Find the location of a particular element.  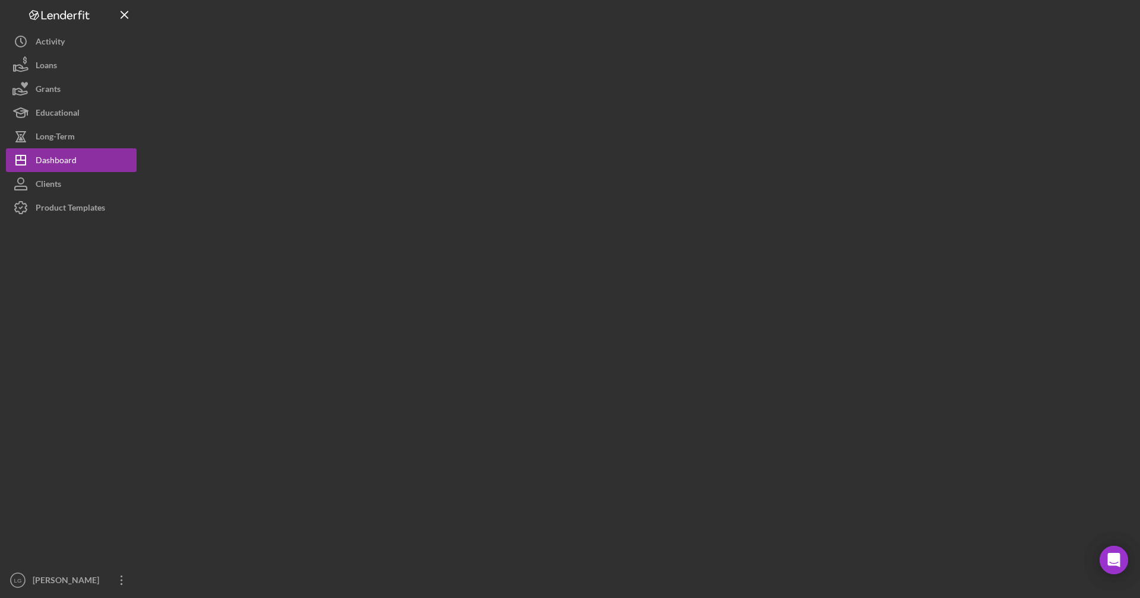

a: Product Templates is located at coordinates (71, 208).